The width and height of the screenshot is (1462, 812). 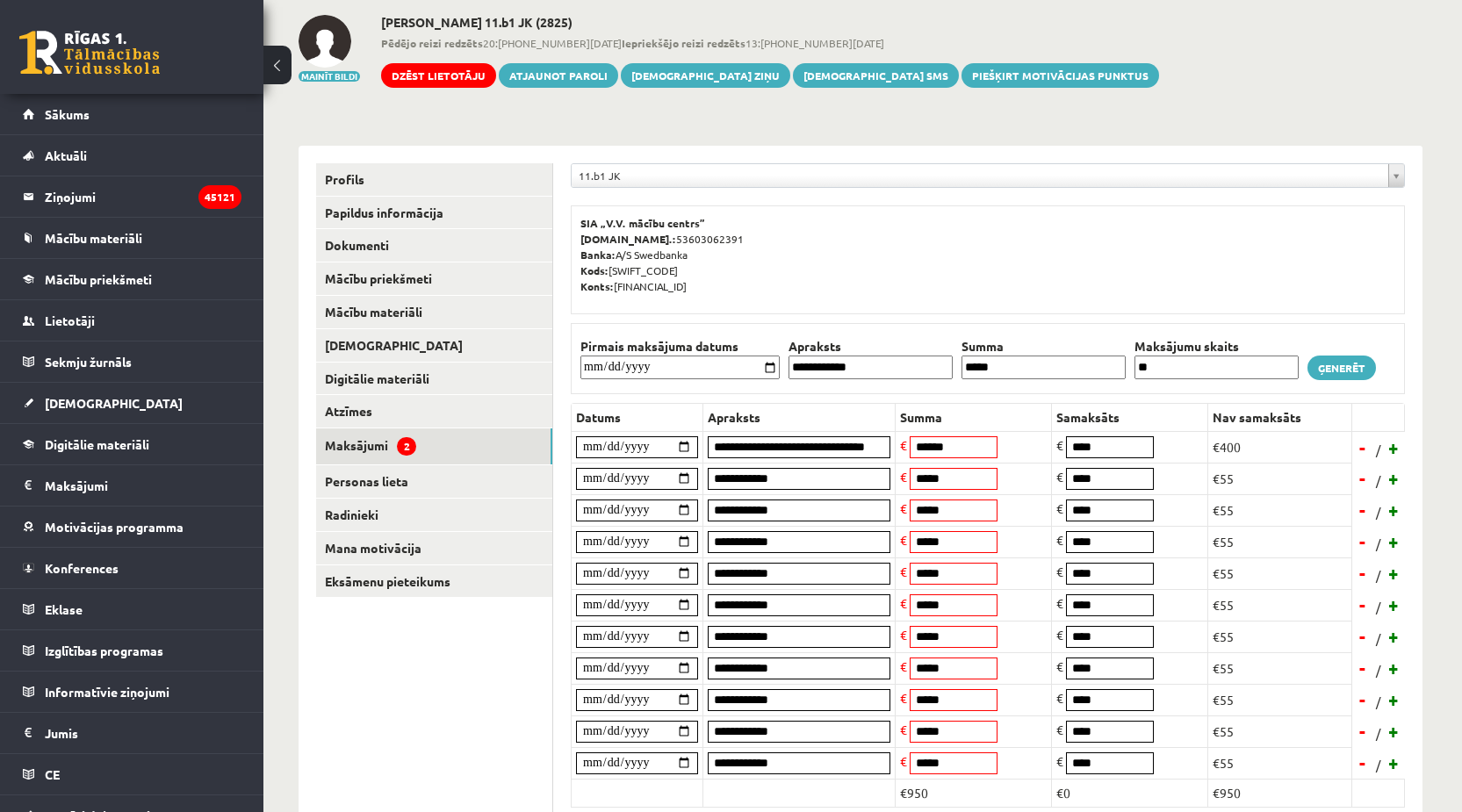 I want to click on th: Samaksāts, so click(x=1130, y=417).